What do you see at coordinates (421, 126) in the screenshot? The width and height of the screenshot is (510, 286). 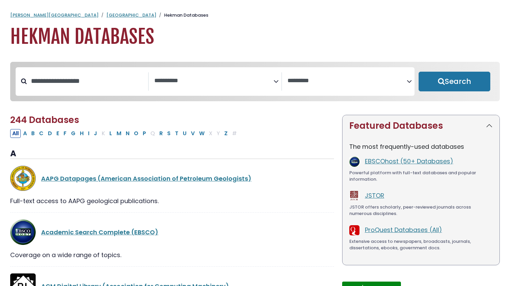 I see `button: Featured Databases` at bounding box center [421, 126].